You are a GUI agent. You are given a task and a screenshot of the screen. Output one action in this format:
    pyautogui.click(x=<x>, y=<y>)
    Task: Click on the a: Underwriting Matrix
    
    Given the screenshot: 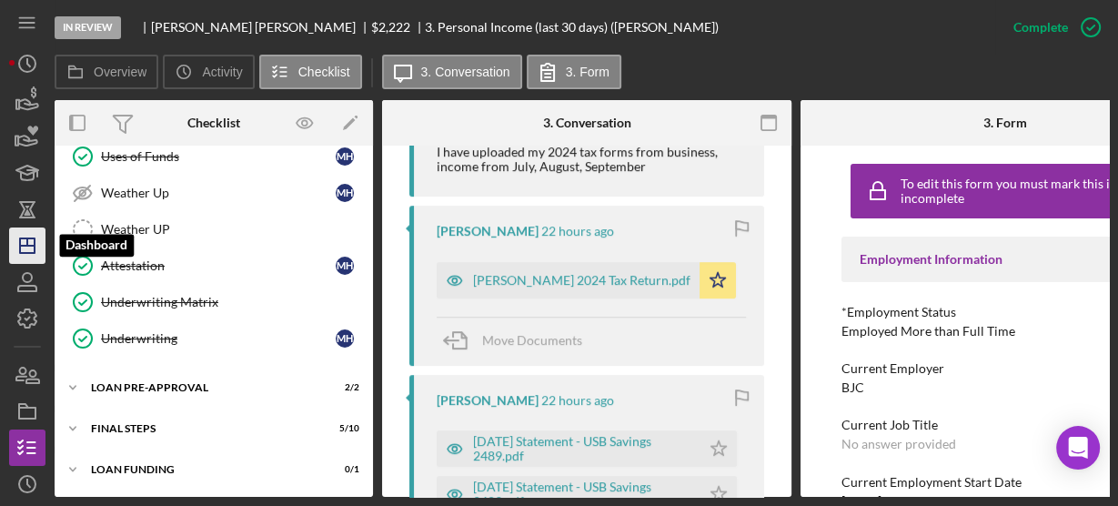 What is the action you would take?
    pyautogui.click(x=214, y=302)
    